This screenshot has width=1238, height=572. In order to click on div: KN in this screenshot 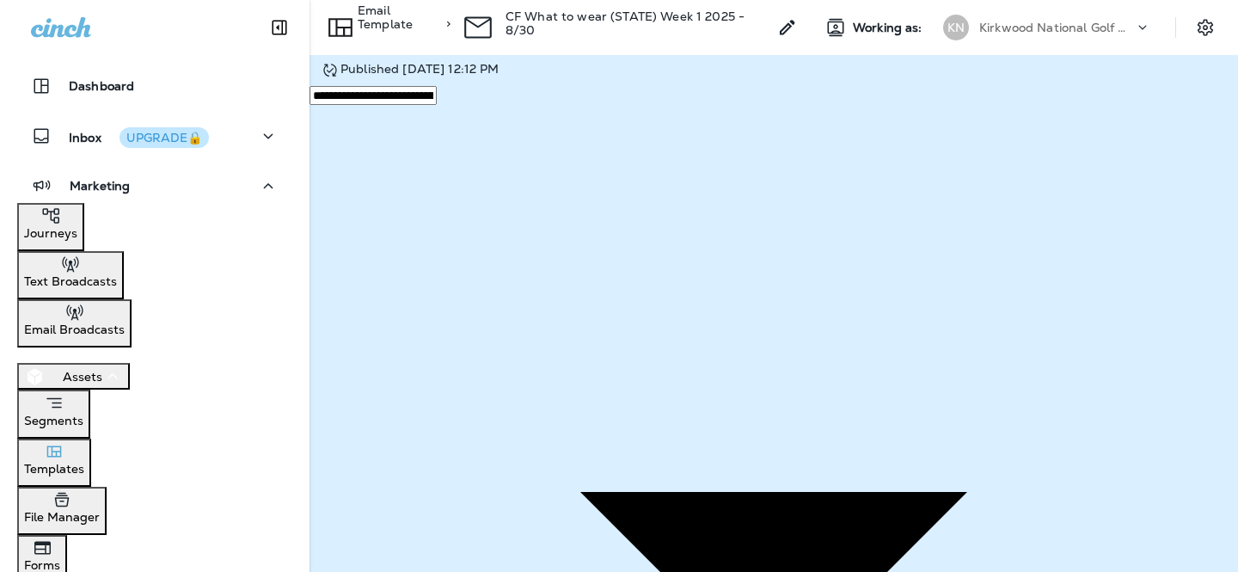, I will do `click(956, 28)`.